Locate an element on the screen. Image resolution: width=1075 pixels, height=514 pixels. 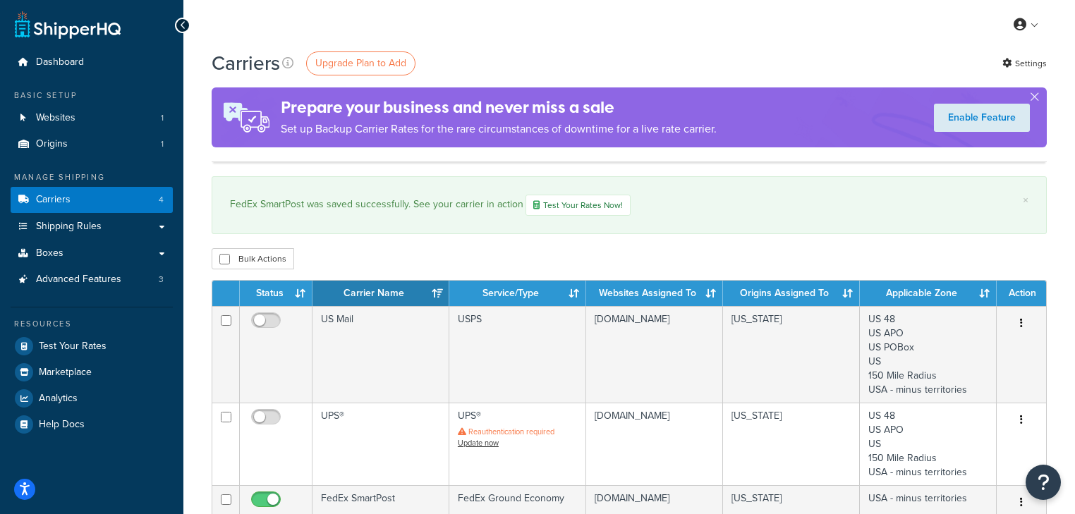
li: Help Docs is located at coordinates (92, 425).